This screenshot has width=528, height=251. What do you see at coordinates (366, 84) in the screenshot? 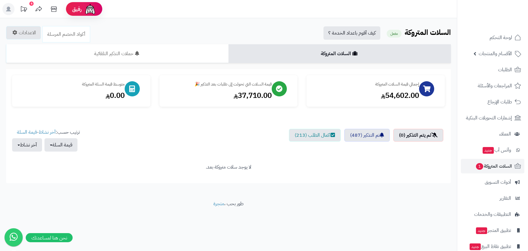
I see `div: إجمالي قيمة السلات المتروكة` at bounding box center [366, 84].